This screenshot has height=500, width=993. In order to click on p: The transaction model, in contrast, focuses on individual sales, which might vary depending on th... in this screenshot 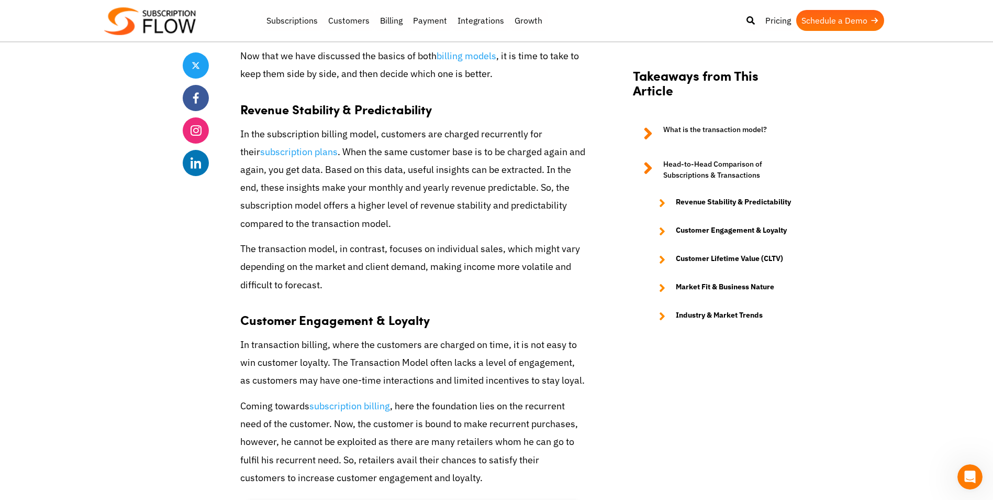, I will do `click(413, 267)`.